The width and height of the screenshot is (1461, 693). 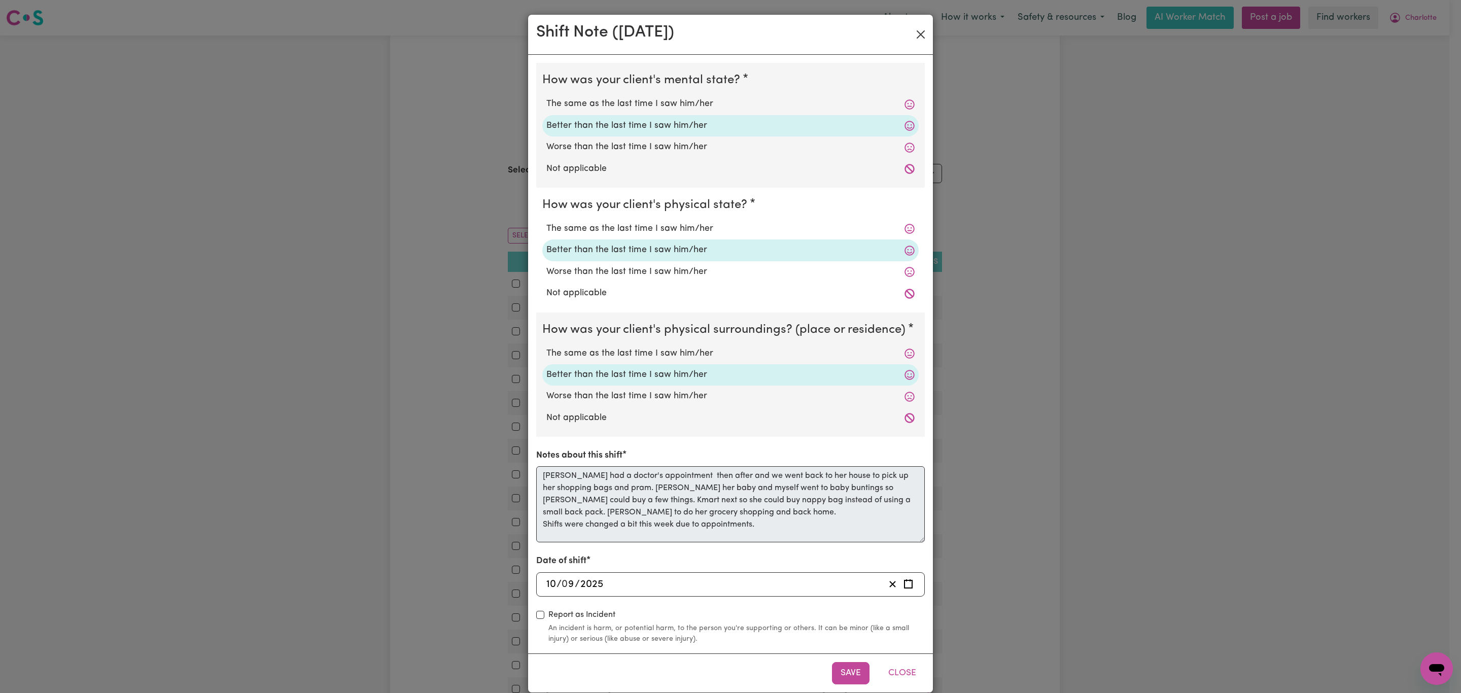 What do you see at coordinates (643, 80) in the screenshot?
I see `legend: How was your client's mental state?` at bounding box center [643, 80].